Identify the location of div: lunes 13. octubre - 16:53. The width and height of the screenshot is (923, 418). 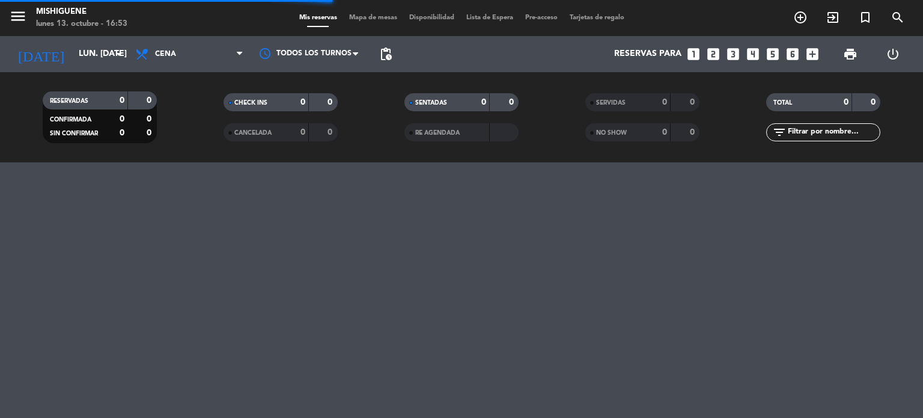
(82, 24).